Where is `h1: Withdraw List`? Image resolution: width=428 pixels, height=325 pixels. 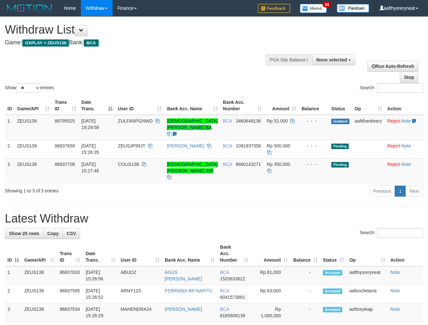
h1: Withdraw List is located at coordinates (142, 30).